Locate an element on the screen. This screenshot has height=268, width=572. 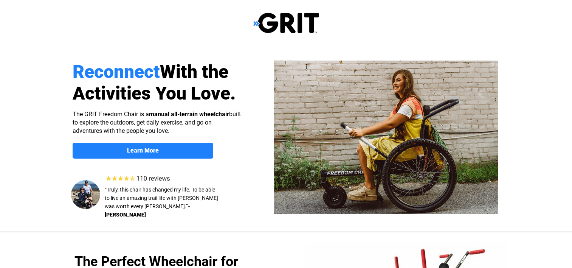
span: With the is located at coordinates (194, 71).